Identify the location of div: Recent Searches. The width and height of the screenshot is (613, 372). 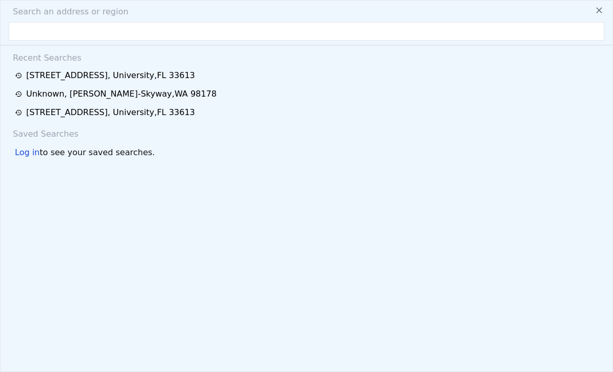
(307, 56).